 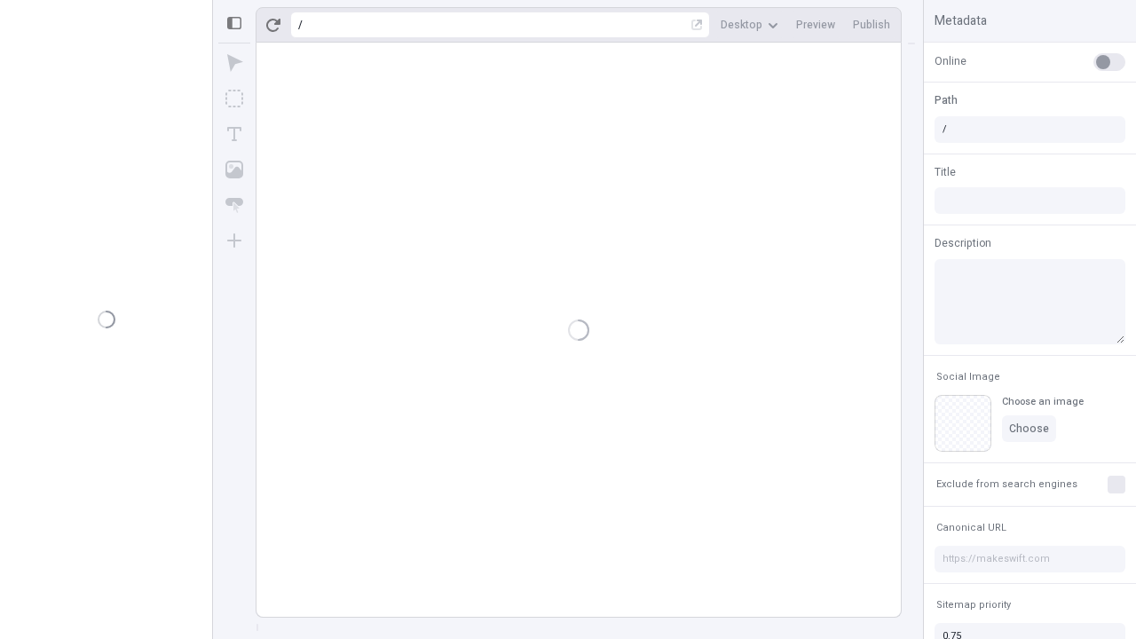 What do you see at coordinates (1030, 559) in the screenshot?
I see `input: https://makeswift.com` at bounding box center [1030, 559].